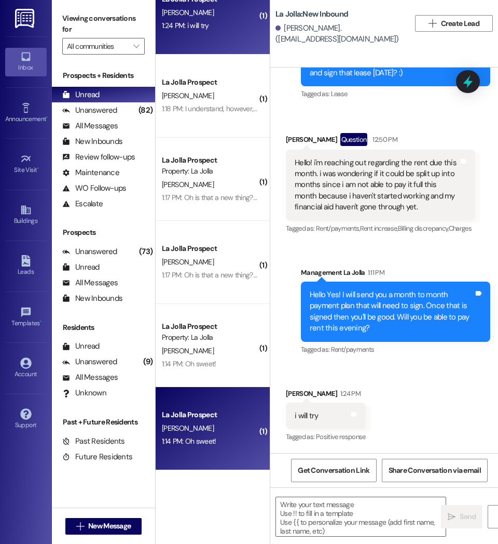 This screenshot has width=498, height=544. What do you see at coordinates (26, 317) in the screenshot?
I see `a: Templates •` at bounding box center [26, 317].